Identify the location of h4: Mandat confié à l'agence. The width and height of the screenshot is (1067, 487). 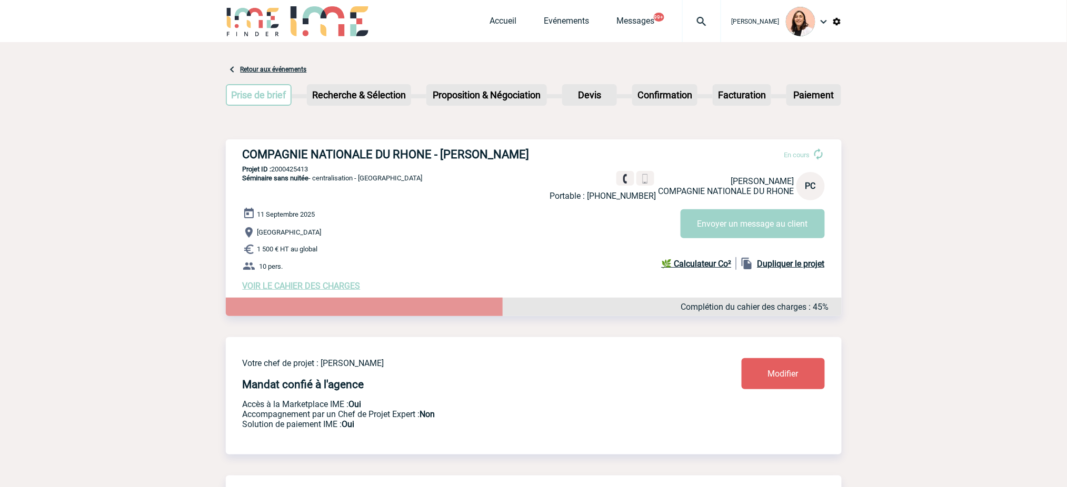
(303, 385).